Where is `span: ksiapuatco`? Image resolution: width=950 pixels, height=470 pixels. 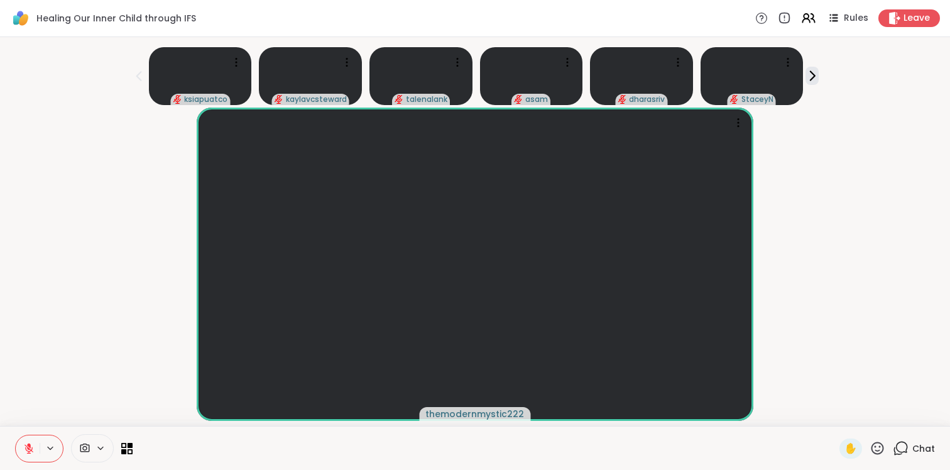 span: ksiapuatco is located at coordinates (206, 99).